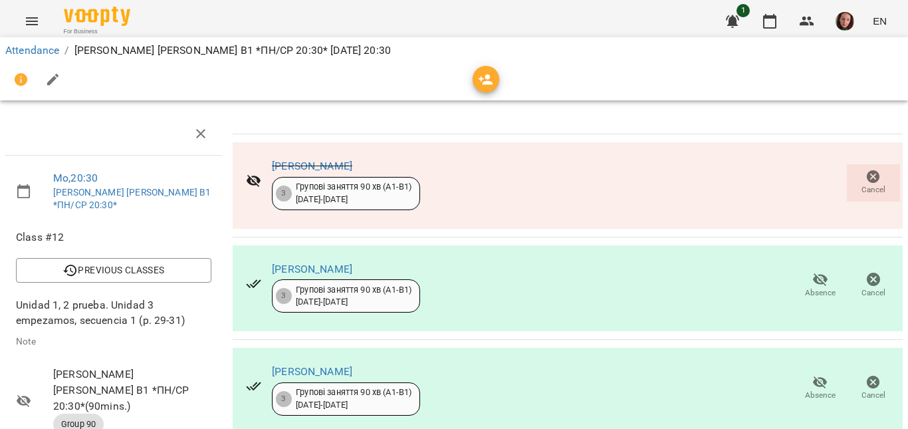 Image resolution: width=908 pixels, height=429 pixels. I want to click on button: Previous Classes, so click(114, 270).